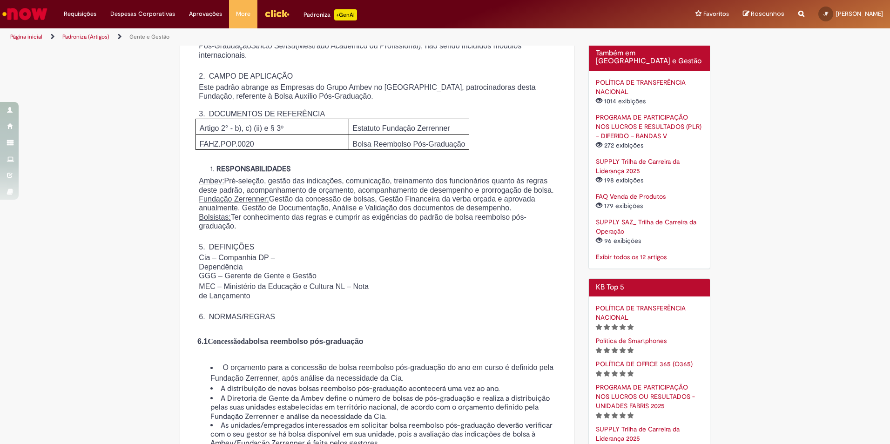 The width and height of the screenshot is (890, 444). I want to click on ul: Trilhas de página, so click(297, 37).